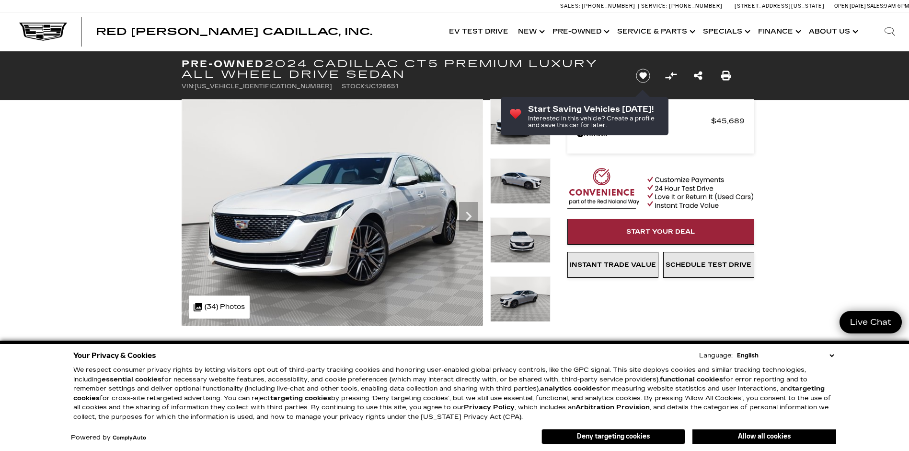 The width and height of the screenshot is (909, 451). Describe the element at coordinates (764, 436) in the screenshot. I see `button: Allow all cookies` at that location.